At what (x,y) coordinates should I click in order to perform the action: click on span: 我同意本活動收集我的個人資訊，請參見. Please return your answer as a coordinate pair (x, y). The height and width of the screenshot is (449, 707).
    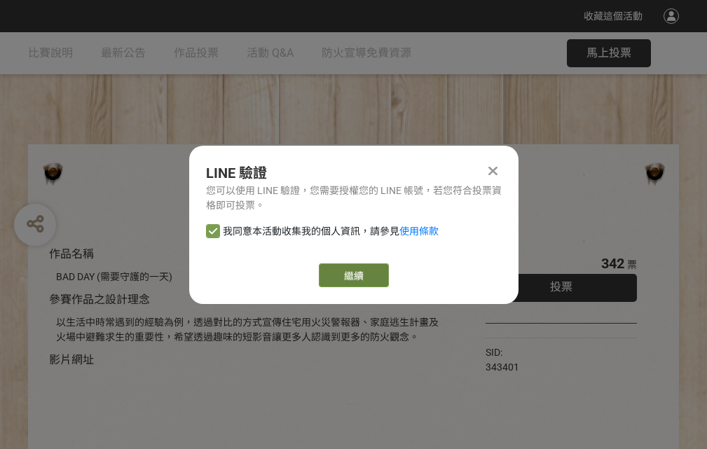
    Looking at the image, I should click on (331, 231).